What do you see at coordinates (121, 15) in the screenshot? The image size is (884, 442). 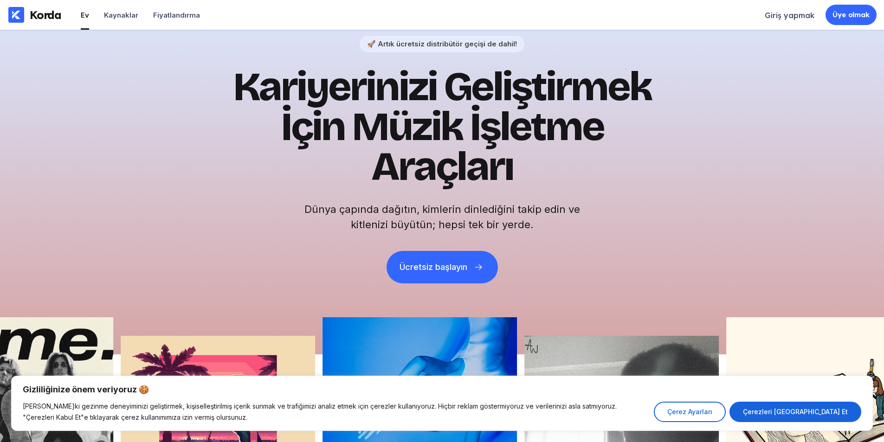 I see `font: Kaynaklar` at bounding box center [121, 15].